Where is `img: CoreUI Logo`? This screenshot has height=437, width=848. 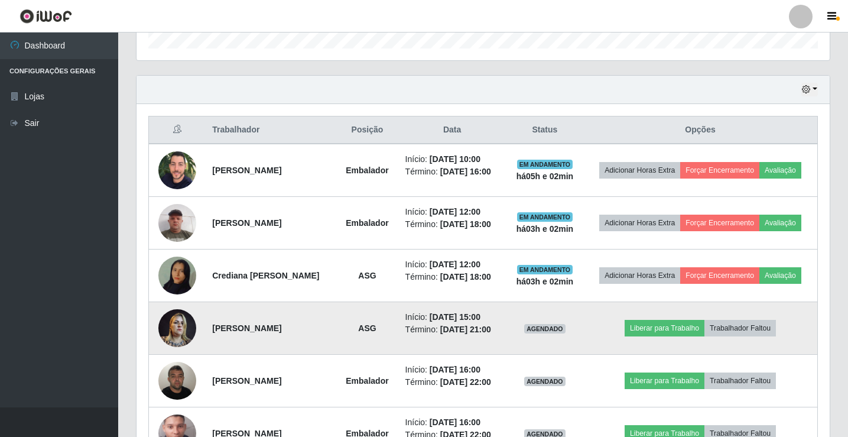
img: CoreUI Logo is located at coordinates (45, 16).